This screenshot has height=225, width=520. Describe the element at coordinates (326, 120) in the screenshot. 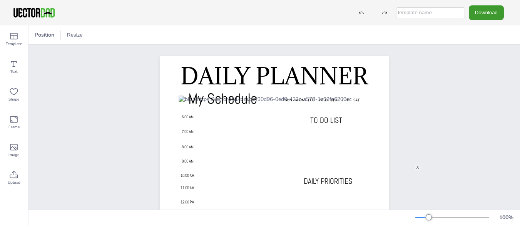

I see `span: TO DO LIST` at that location.